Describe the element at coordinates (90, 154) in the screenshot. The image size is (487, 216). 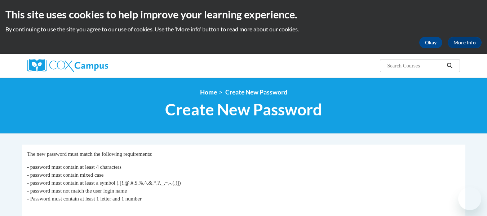
I see `span: The new password must match the following requirements:` at that location.